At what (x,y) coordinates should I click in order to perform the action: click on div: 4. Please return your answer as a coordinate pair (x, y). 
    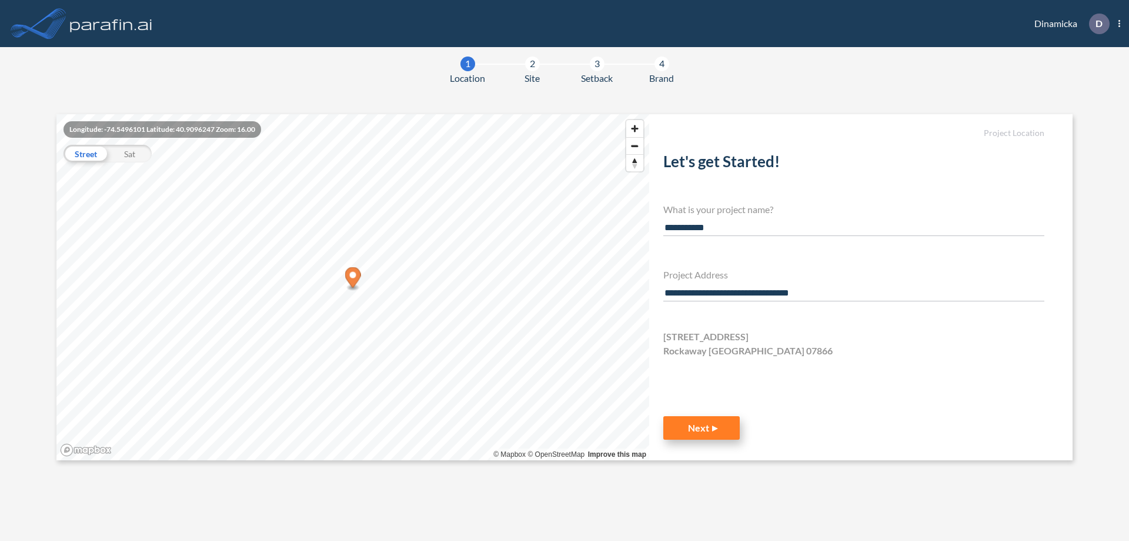
    Looking at the image, I should click on (662, 64).